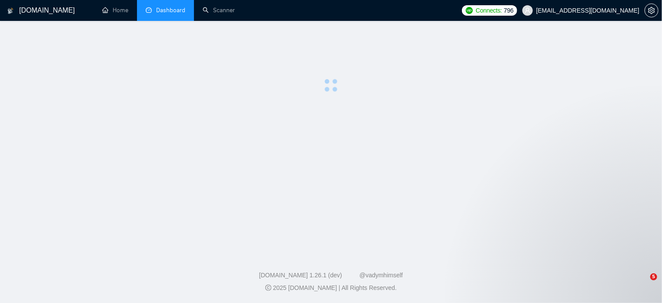  What do you see at coordinates (10, 11) in the screenshot?
I see `img: logo` at bounding box center [10, 11].